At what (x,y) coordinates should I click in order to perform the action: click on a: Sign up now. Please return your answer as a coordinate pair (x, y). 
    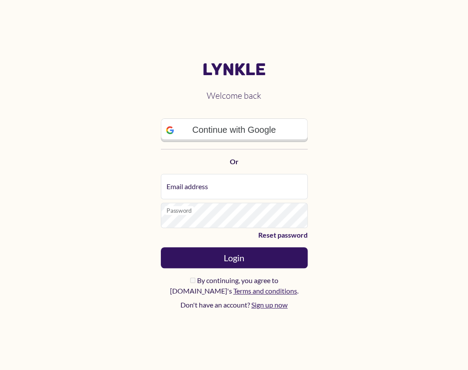
    Looking at the image, I should click on (269, 305).